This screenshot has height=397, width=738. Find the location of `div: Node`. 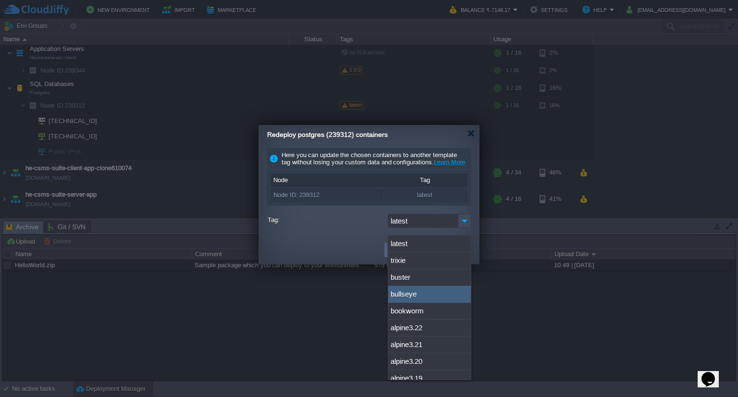

div: Node is located at coordinates (326, 180).